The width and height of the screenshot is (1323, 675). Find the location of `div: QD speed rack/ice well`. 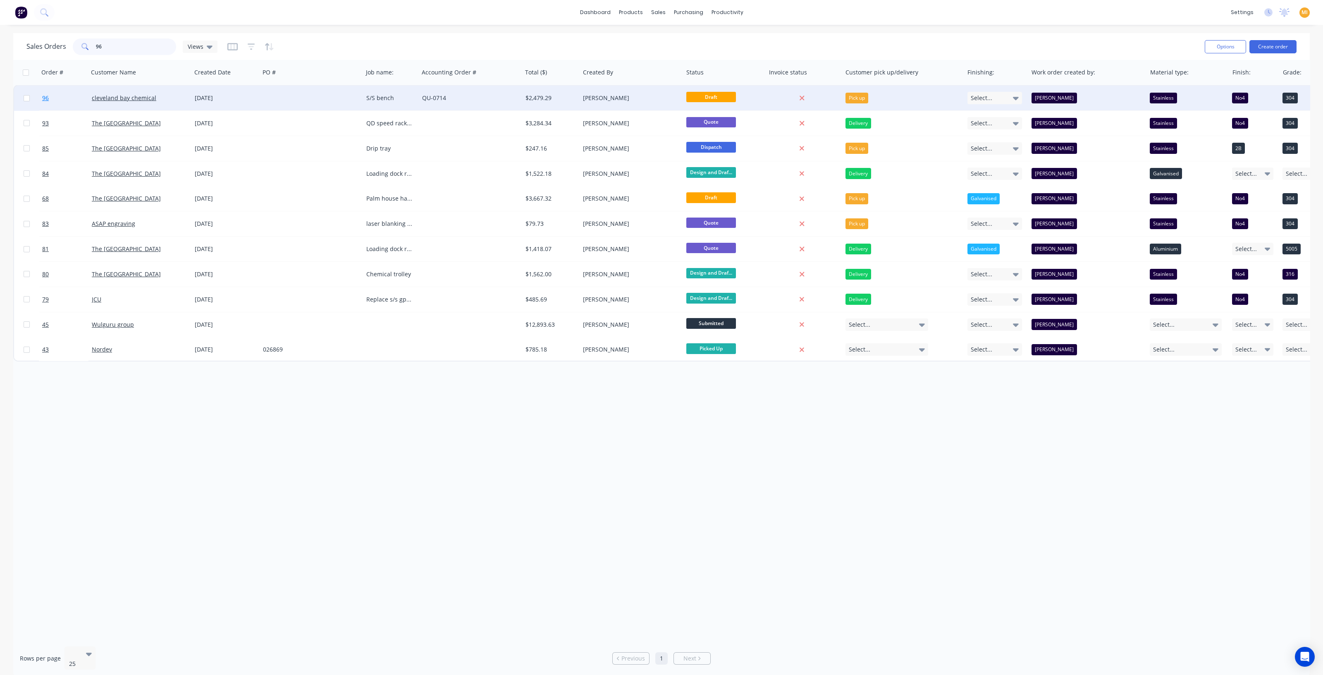

div: QD speed rack/ice well is located at coordinates (389, 123).